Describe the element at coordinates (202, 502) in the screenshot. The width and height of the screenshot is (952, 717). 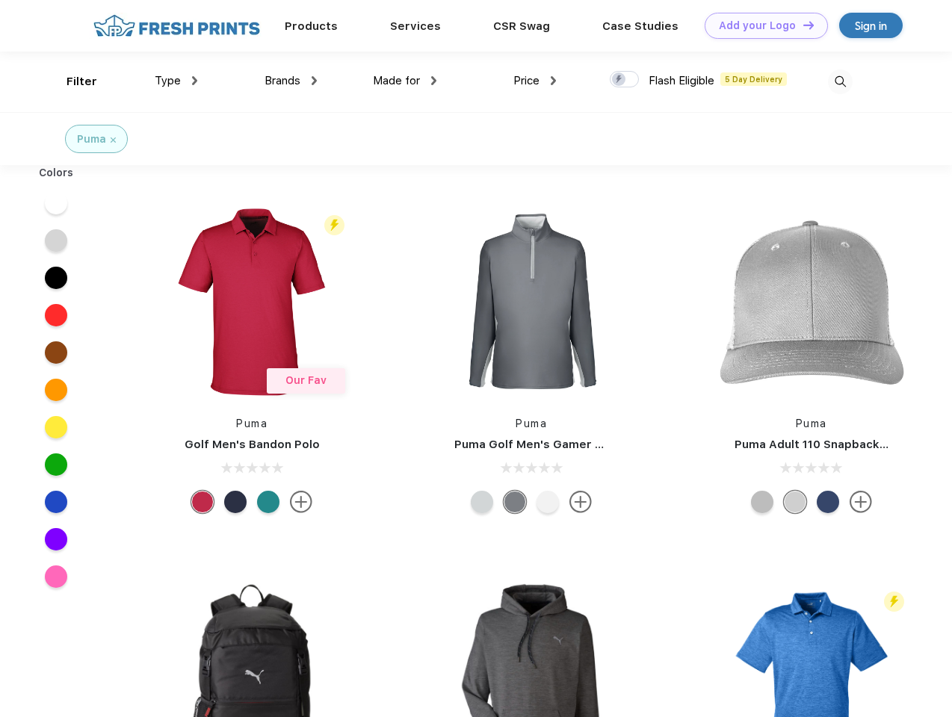
I see `div: Ski Patrol` at that location.